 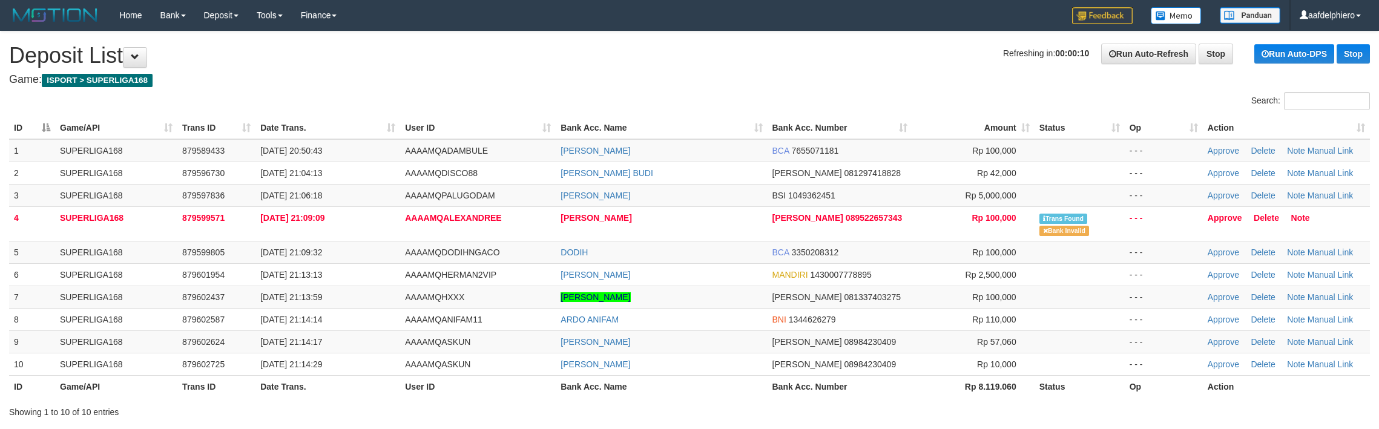 I want to click on td: 9, so click(x=32, y=341).